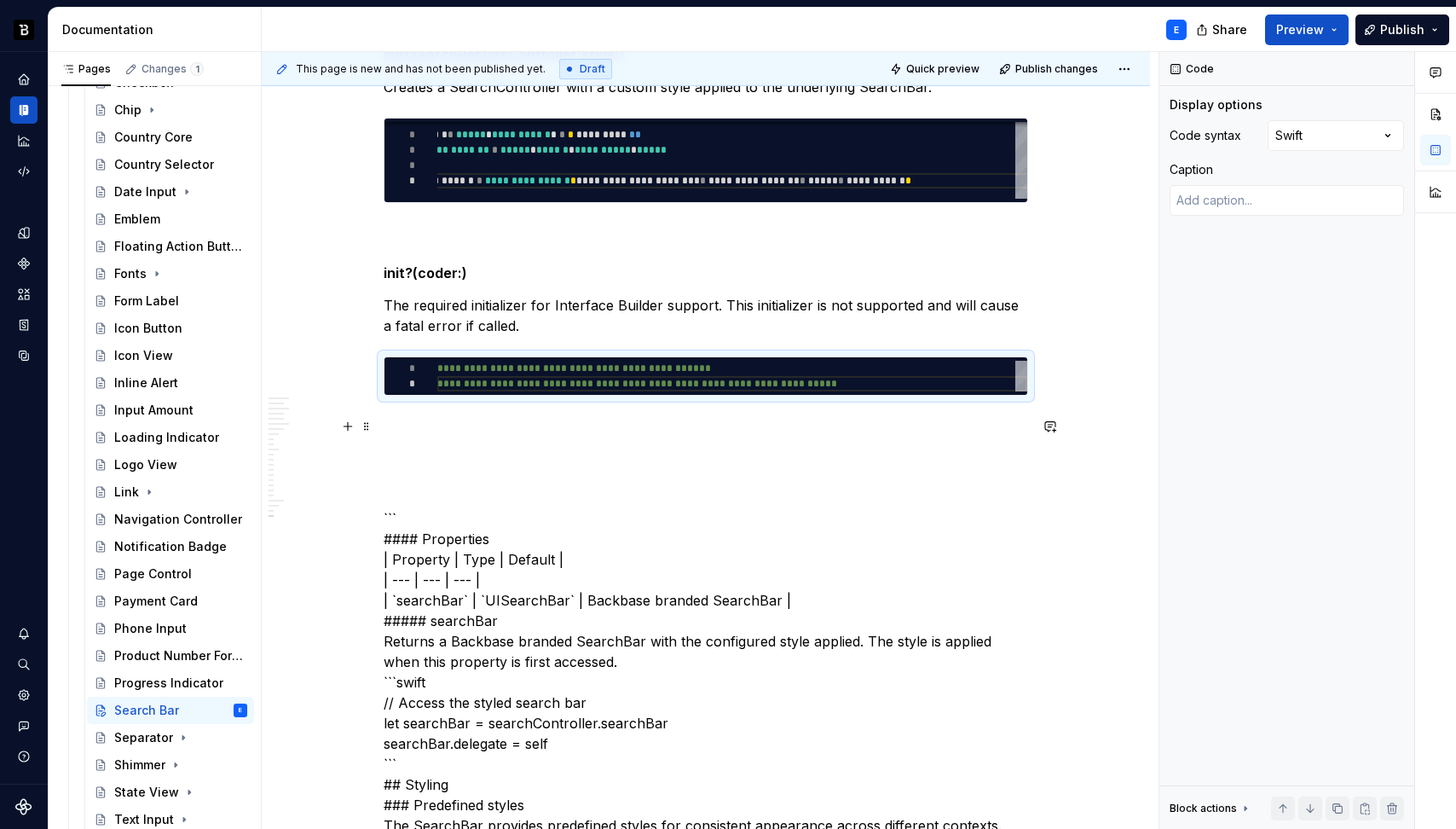 This screenshot has width=1456, height=829. I want to click on div: Notifications, so click(24, 634).